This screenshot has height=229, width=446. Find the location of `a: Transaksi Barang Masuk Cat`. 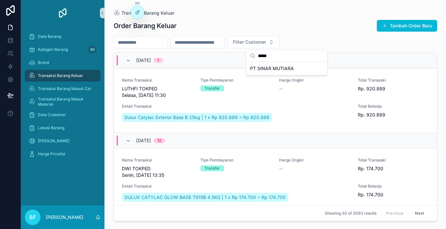

a: Transaksi Barang Masuk Cat is located at coordinates (63, 89).